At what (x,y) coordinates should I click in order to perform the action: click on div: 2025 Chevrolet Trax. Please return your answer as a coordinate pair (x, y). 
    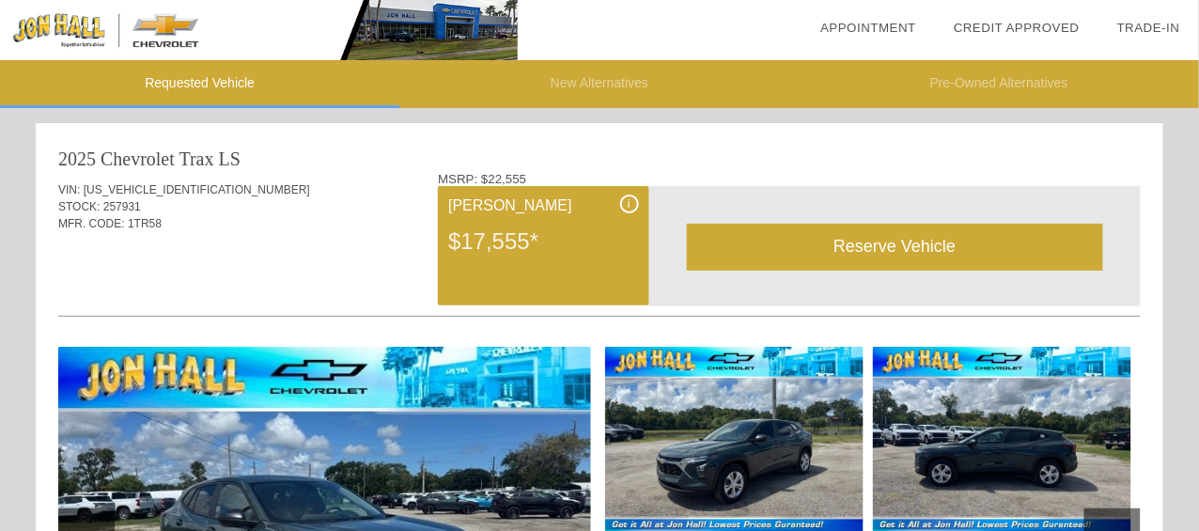
    Looking at the image, I should click on (136, 159).